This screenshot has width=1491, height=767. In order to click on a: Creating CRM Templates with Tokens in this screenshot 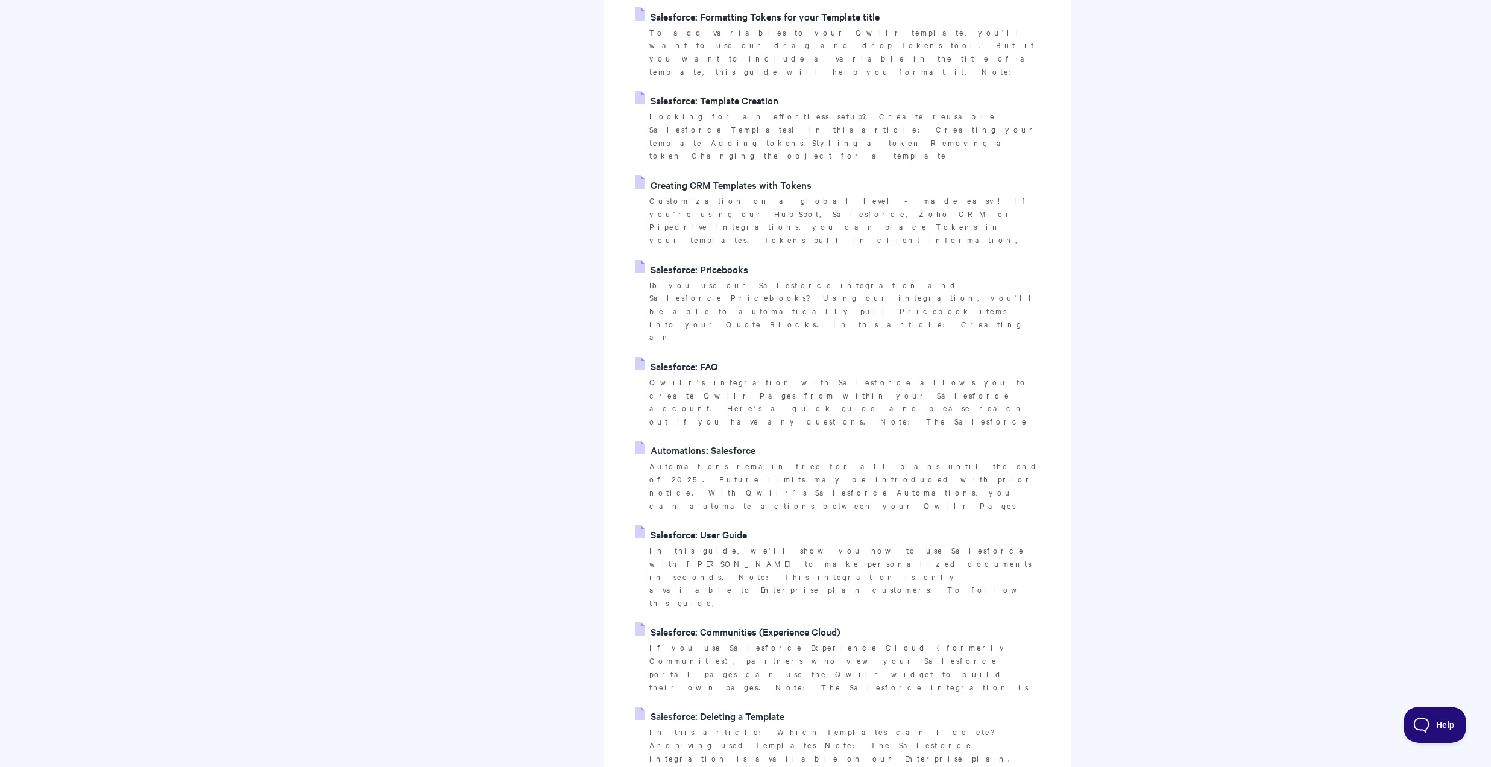, I will do `click(723, 185)`.